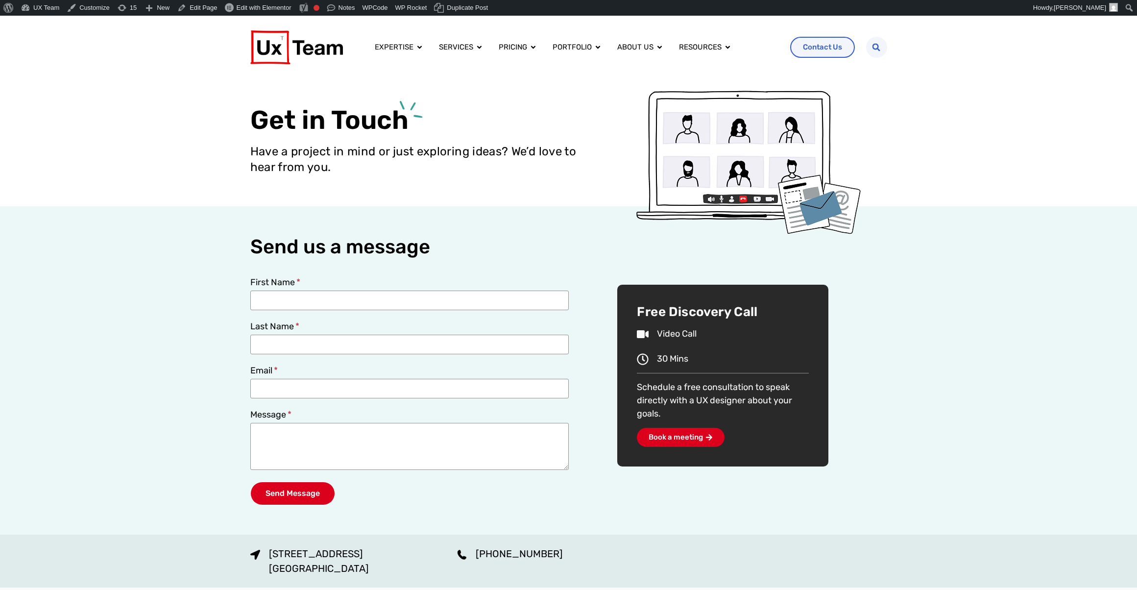 The image size is (1137, 590). Describe the element at coordinates (513, 47) in the screenshot. I see `a: Pricing` at that location.